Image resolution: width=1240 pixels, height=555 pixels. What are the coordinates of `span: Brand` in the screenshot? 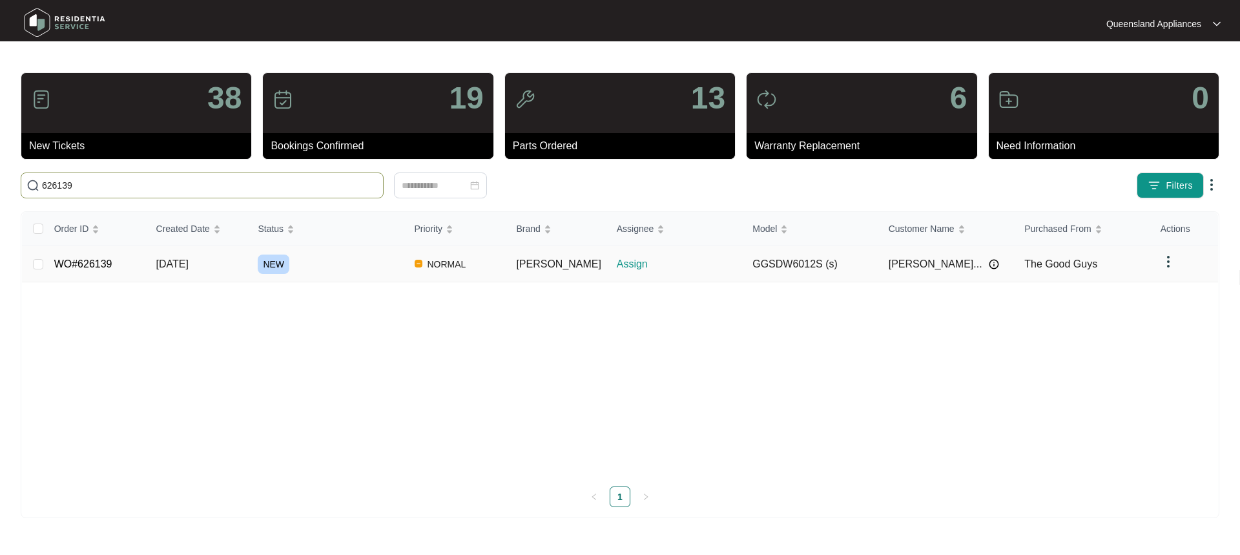 It's located at (528, 229).